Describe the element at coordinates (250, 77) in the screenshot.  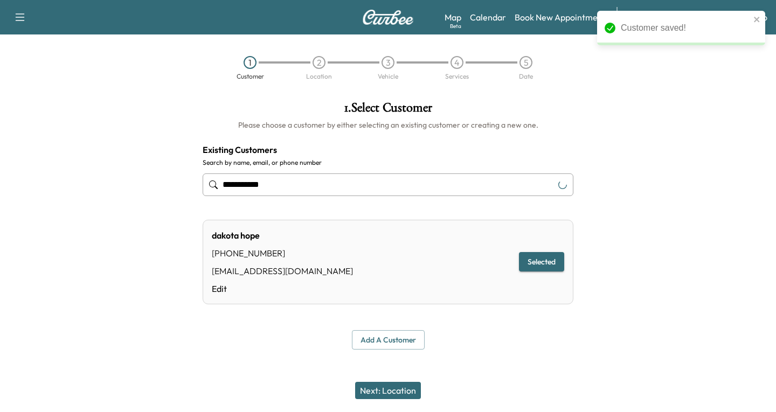
I see `div: Customer` at that location.